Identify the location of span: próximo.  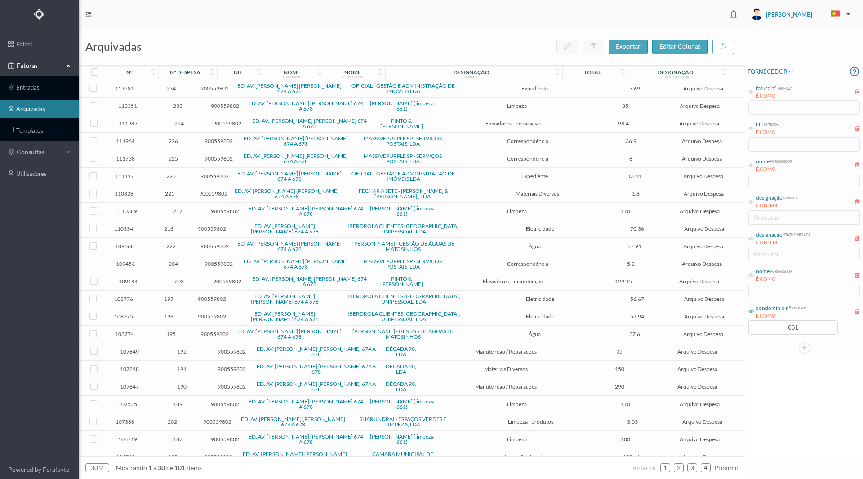
(726, 467).